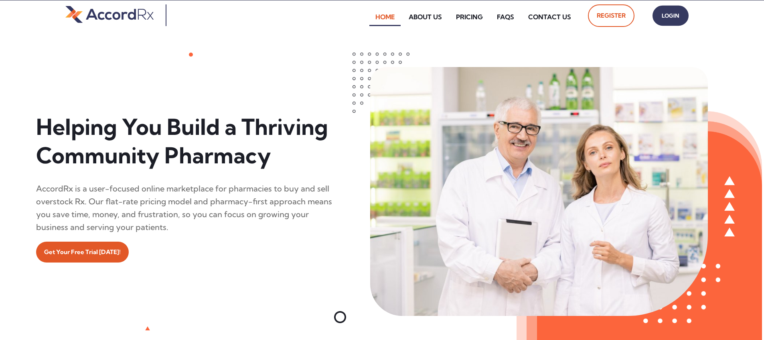 This screenshot has width=764, height=340. I want to click on span: Register, so click(611, 16).